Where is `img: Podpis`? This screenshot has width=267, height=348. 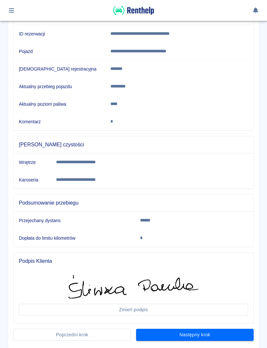
img: Podpis is located at coordinates (133, 287).